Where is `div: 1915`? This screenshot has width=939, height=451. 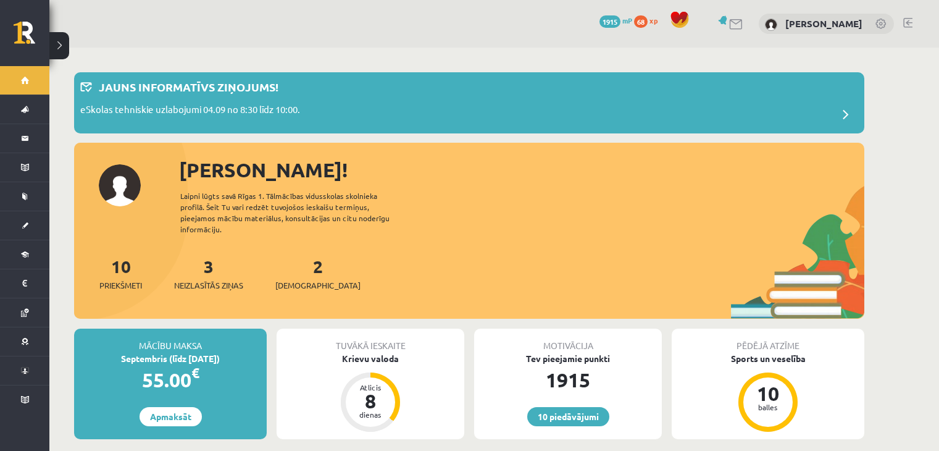 div: 1915 is located at coordinates (568, 380).